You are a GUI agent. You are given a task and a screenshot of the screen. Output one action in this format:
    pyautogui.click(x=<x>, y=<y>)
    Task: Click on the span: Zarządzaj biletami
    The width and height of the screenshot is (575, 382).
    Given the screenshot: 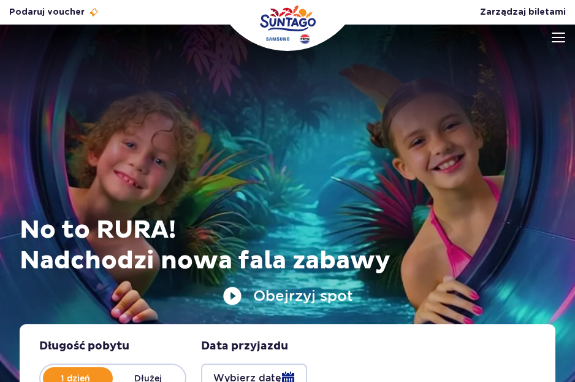 What is the action you would take?
    pyautogui.click(x=523, y=12)
    